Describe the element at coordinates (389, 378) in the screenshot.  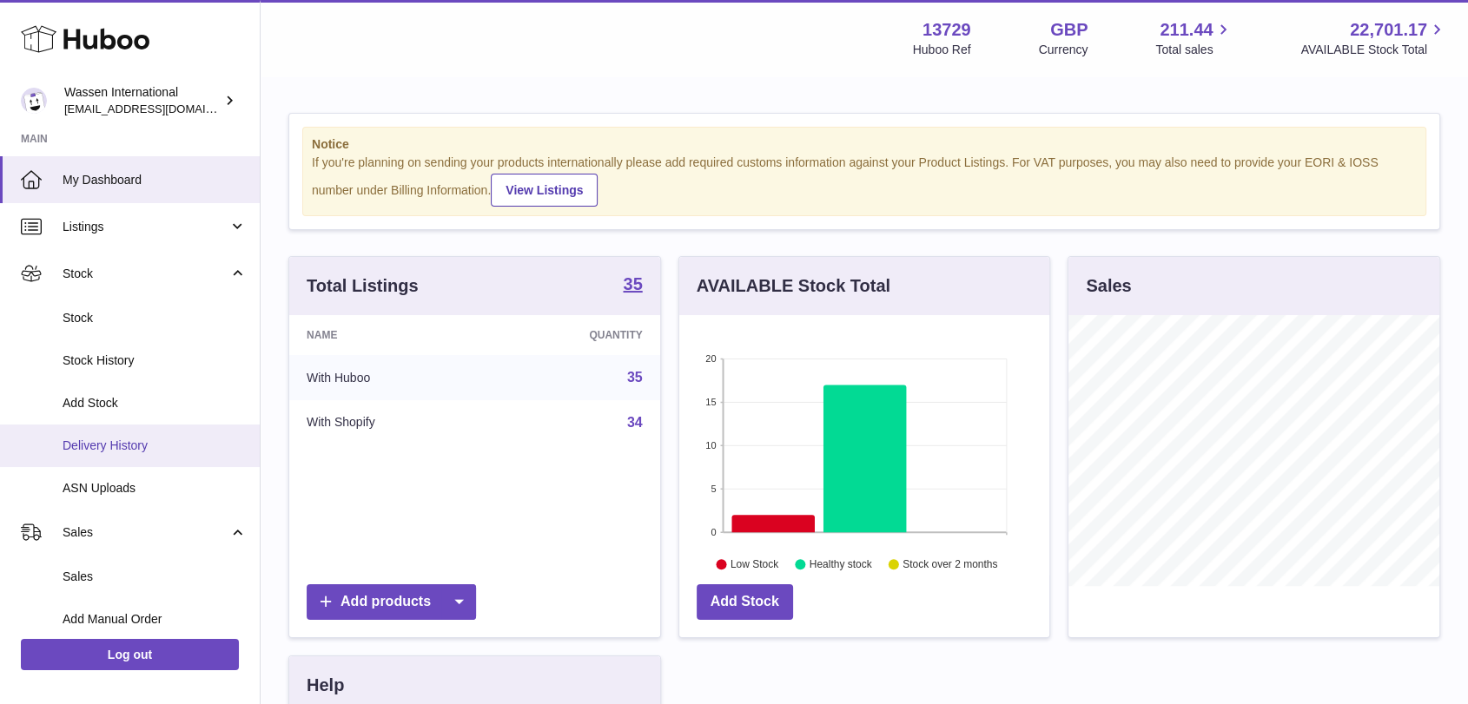
I see `td: With Huboo` at that location.